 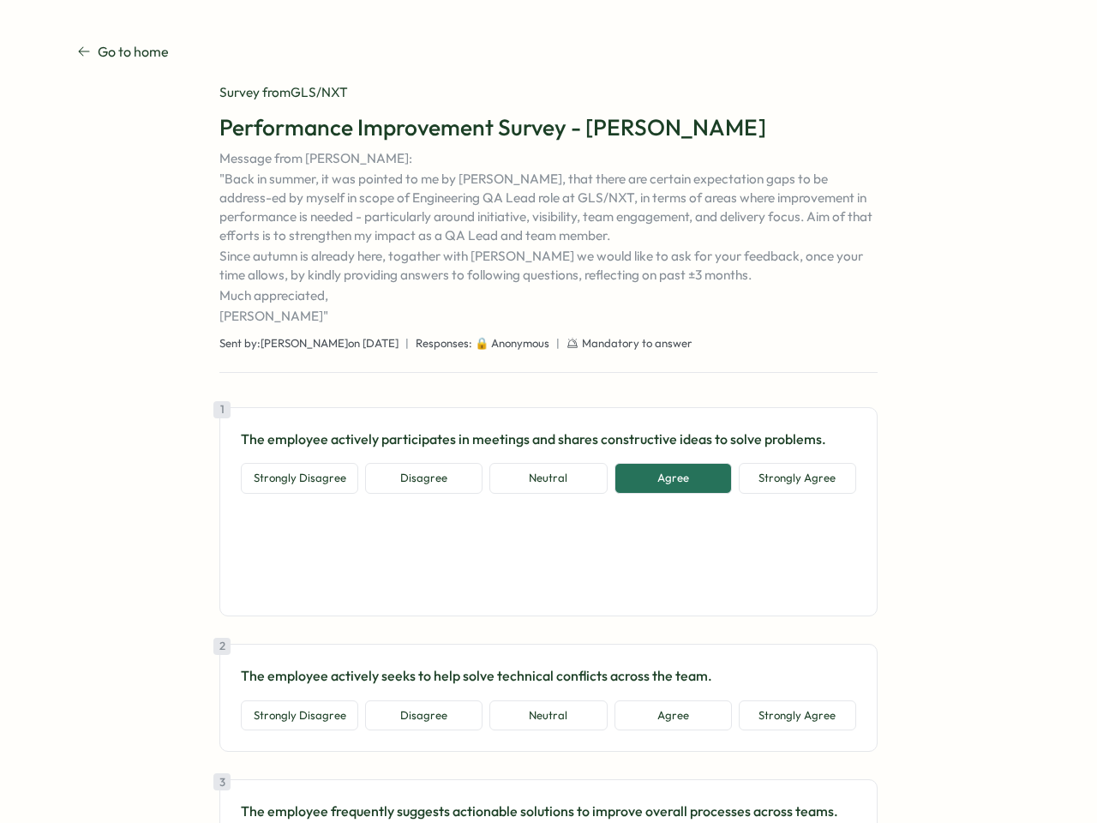 What do you see at coordinates (637, 344) in the screenshot?
I see `span: Mandatory to answer` at bounding box center [637, 344].